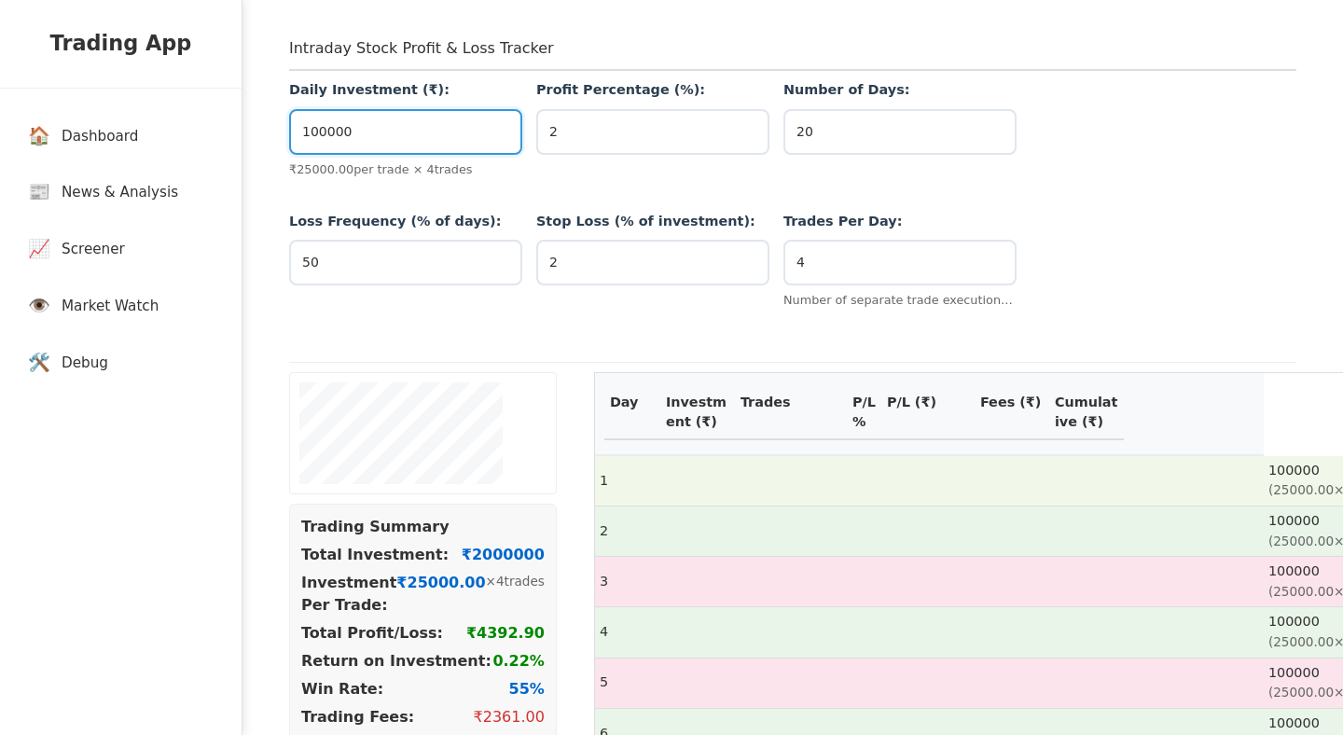 This screenshot has width=1343, height=735. What do you see at coordinates (396, 661) in the screenshot?
I see `strong: Return on Investment:` at bounding box center [396, 661].